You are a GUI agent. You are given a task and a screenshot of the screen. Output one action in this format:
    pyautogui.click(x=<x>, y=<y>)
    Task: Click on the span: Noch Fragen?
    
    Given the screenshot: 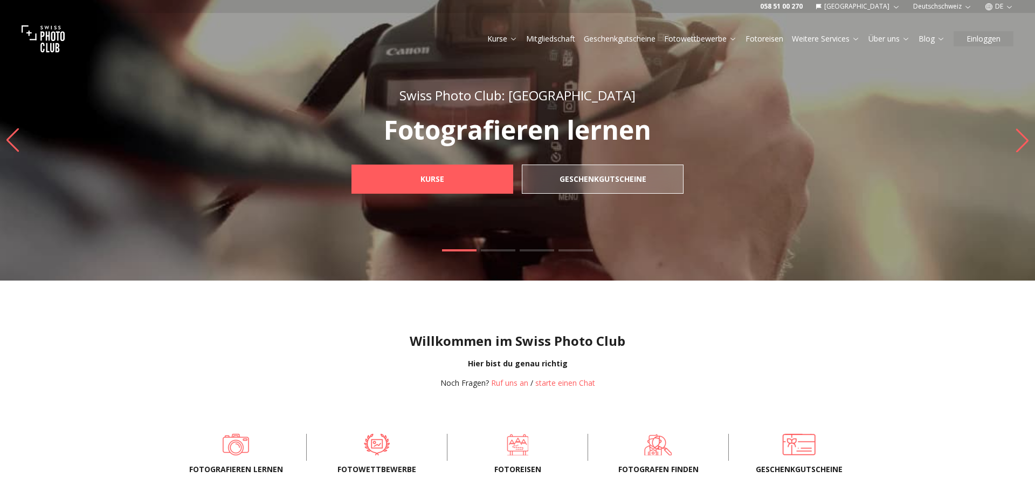 What is the action you would take?
    pyautogui.click(x=465, y=382)
    